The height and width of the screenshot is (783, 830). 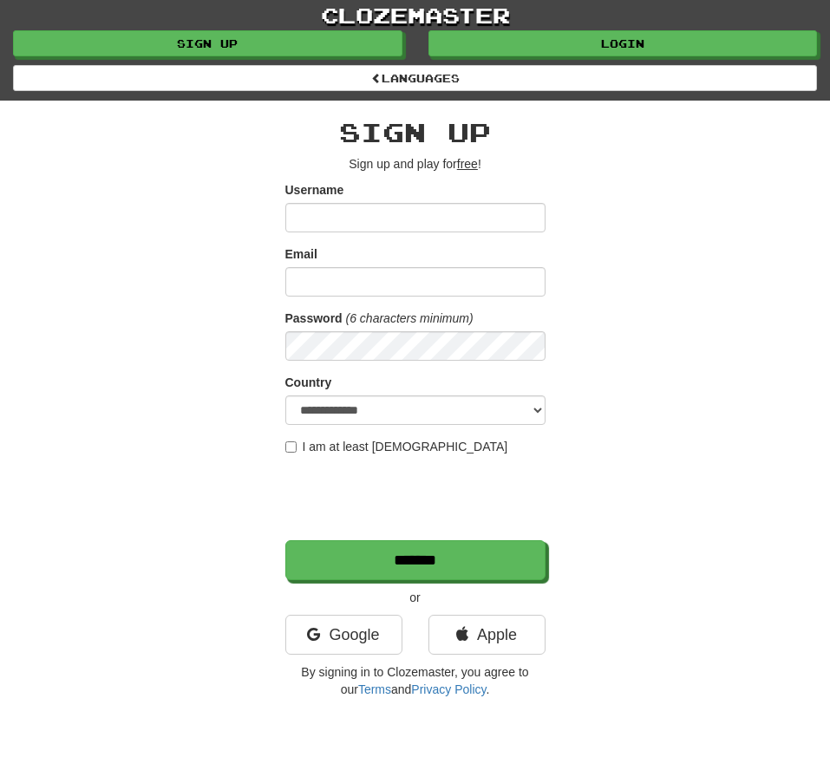 I want to click on label: Username, so click(x=315, y=190).